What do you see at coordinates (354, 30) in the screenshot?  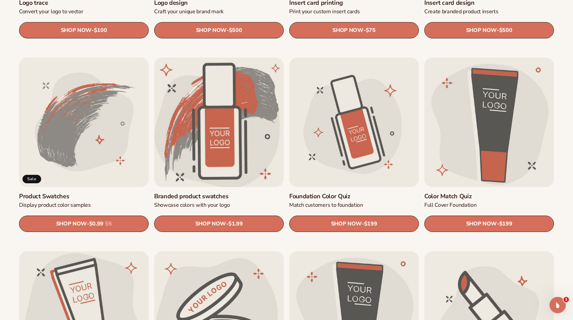 I see `a: SHOP NOW- $75` at bounding box center [354, 30].